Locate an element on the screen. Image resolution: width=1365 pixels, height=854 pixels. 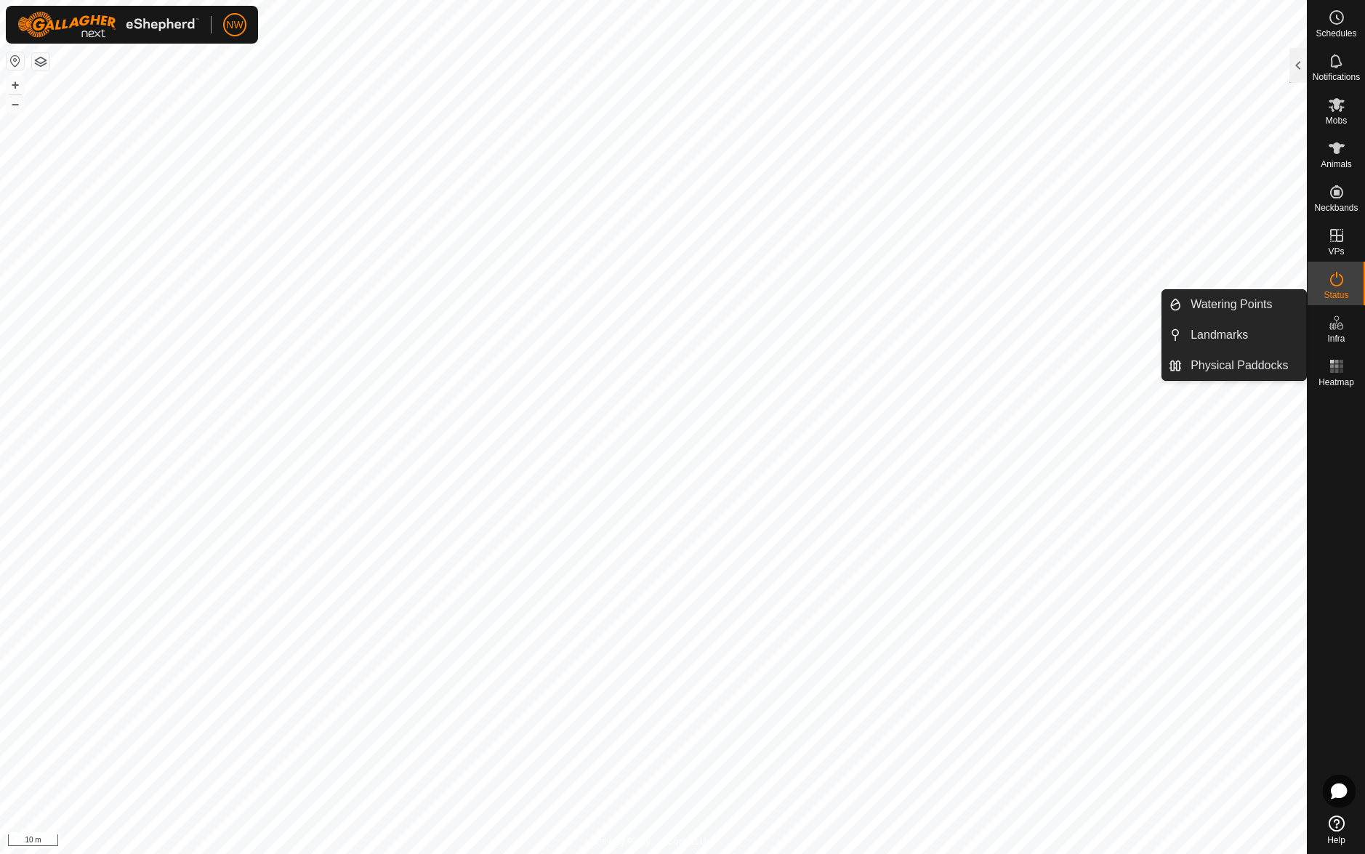
span: NW is located at coordinates (234, 25).